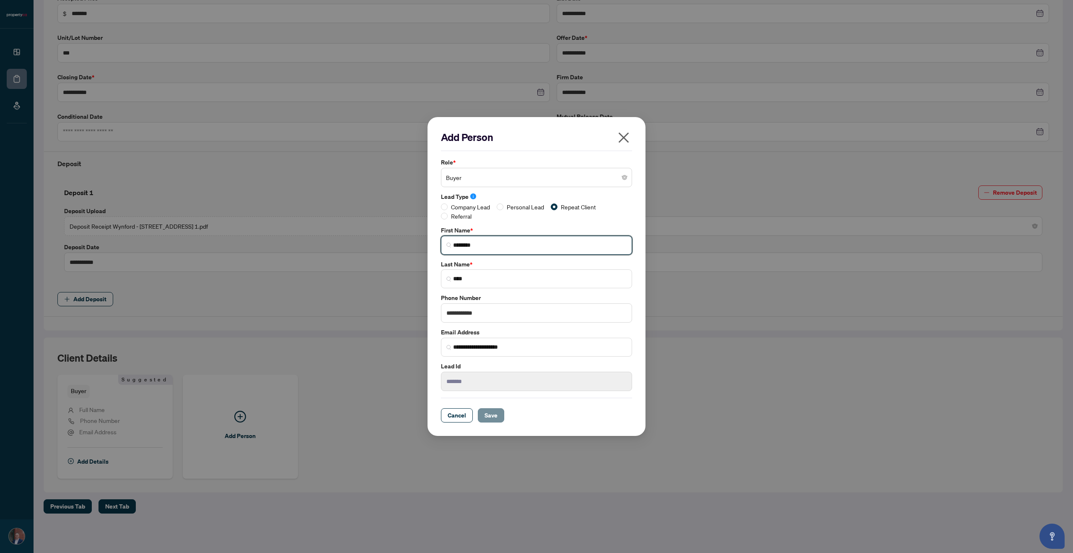  What do you see at coordinates (491, 415) in the screenshot?
I see `span: Save` at bounding box center [491, 415].